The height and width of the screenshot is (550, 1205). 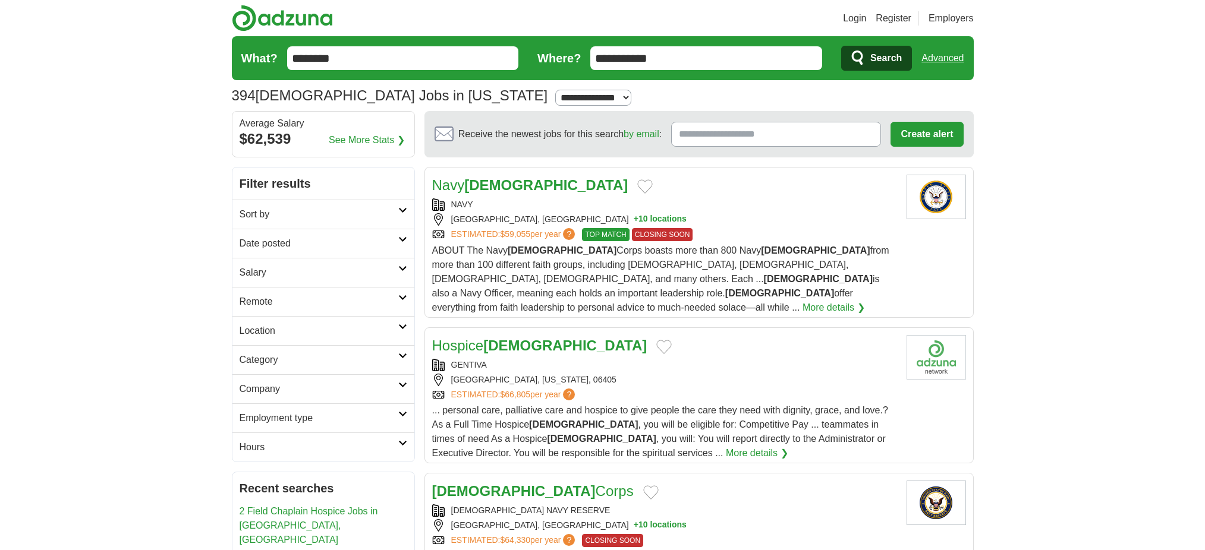 I want to click on h2: Employment type, so click(x=319, y=418).